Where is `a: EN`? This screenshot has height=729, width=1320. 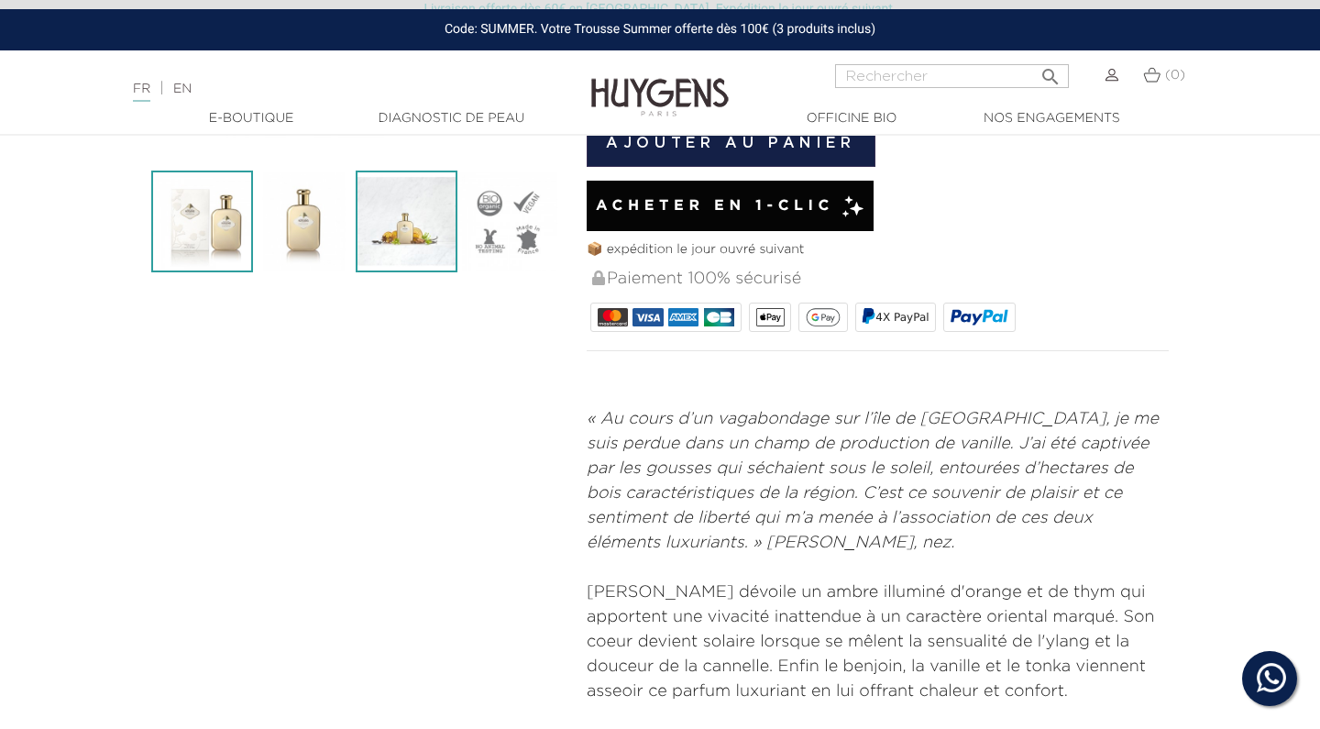
a: EN is located at coordinates (182, 89).